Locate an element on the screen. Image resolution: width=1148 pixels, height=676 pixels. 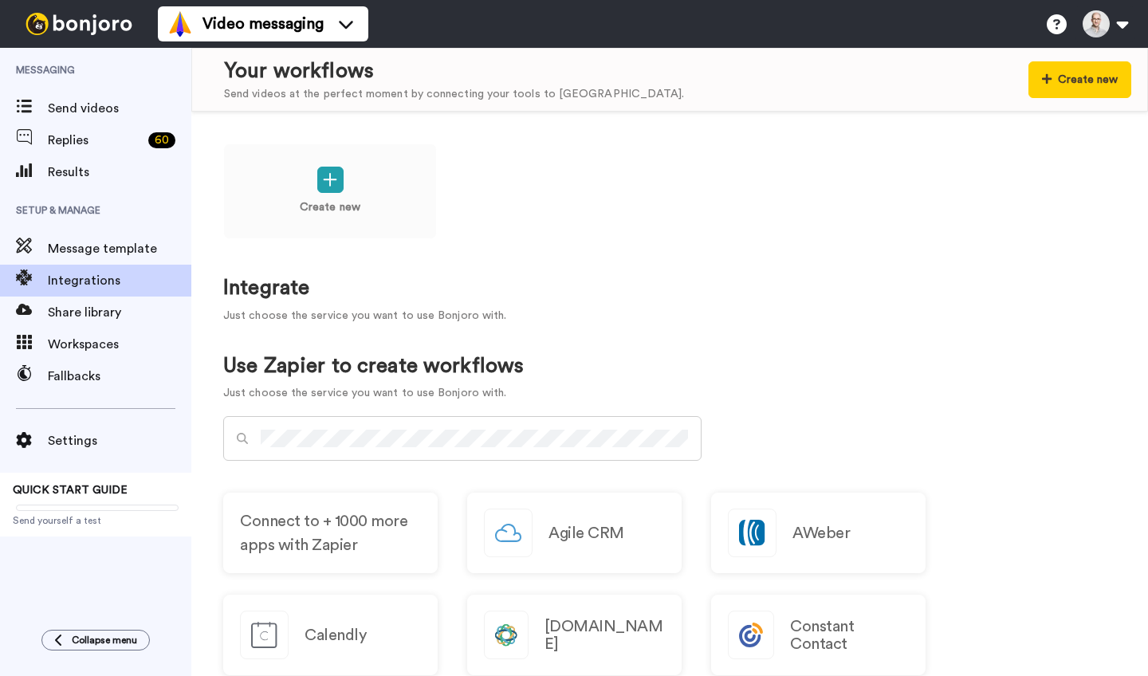
span: Share library is located at coordinates (120, 312).